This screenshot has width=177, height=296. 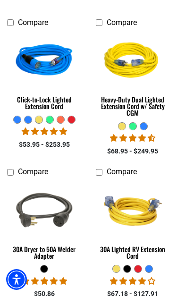 What do you see at coordinates (133, 281) in the screenshot?
I see `span: 4.11 stars` at bounding box center [133, 281].